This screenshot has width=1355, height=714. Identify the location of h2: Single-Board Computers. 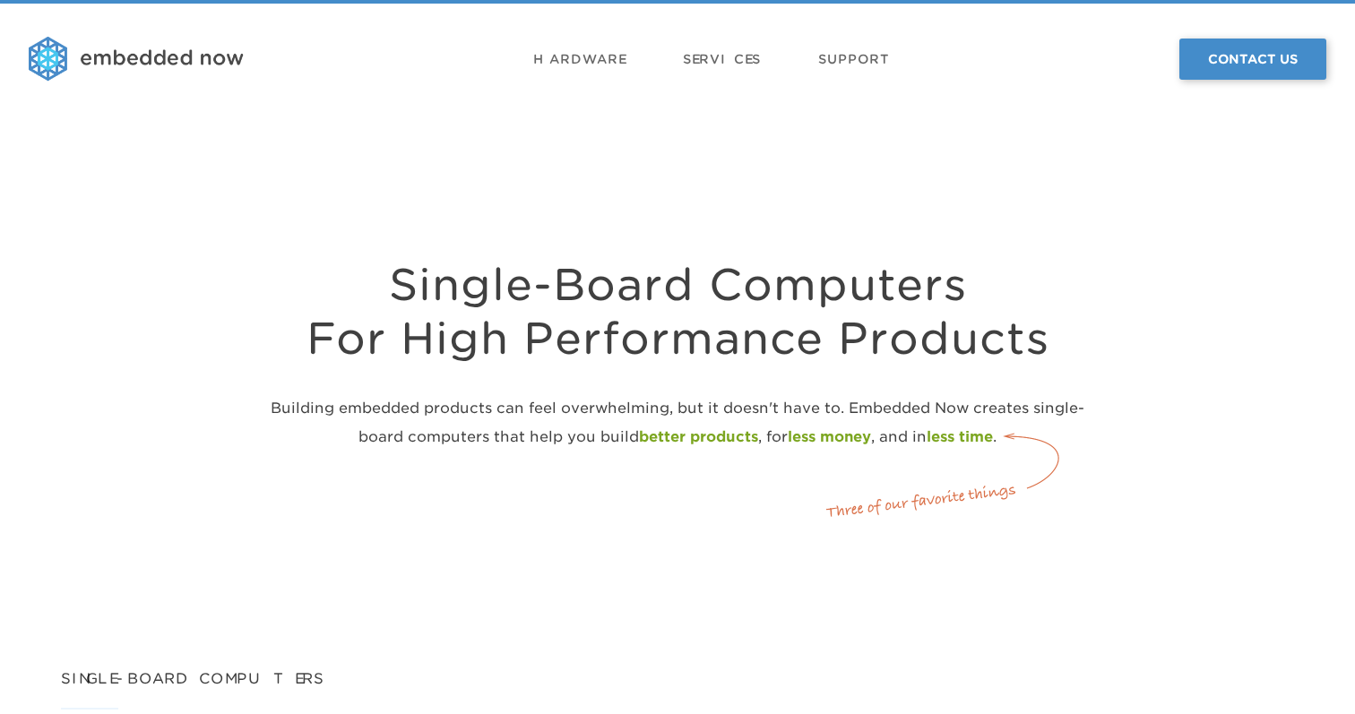
(362, 687).